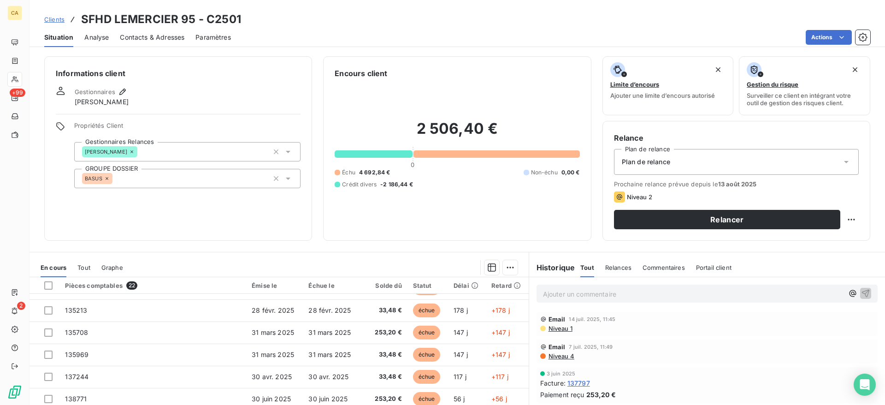 Image resolution: width=885 pixels, height=405 pixels. Describe the element at coordinates (457, 133) in the screenshot. I see `h2: 2 506,40 €` at that location.